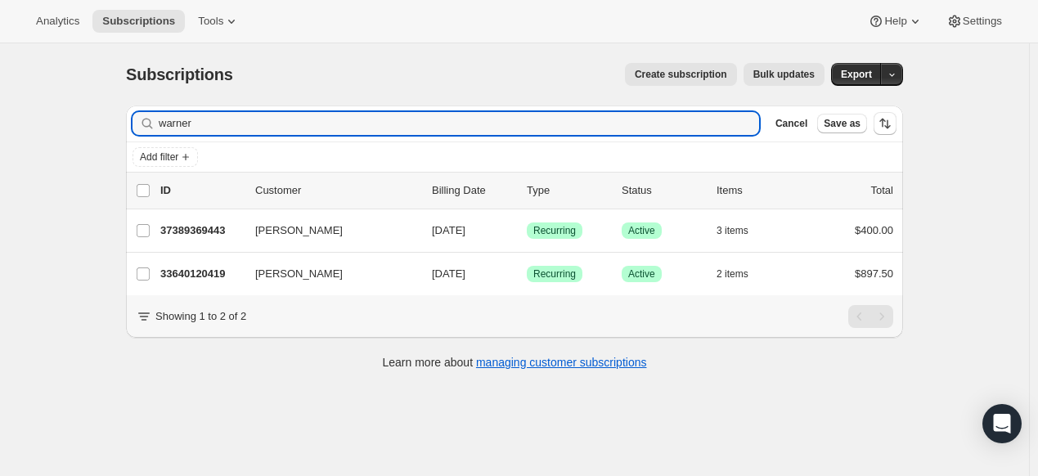 Image resolution: width=1038 pixels, height=476 pixels. Describe the element at coordinates (874, 230) in the screenshot. I see `span: $400.00` at that location.